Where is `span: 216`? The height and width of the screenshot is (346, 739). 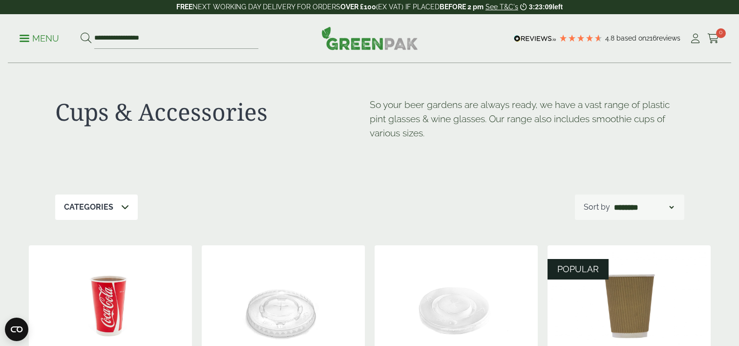
span: 216 is located at coordinates (651, 38).